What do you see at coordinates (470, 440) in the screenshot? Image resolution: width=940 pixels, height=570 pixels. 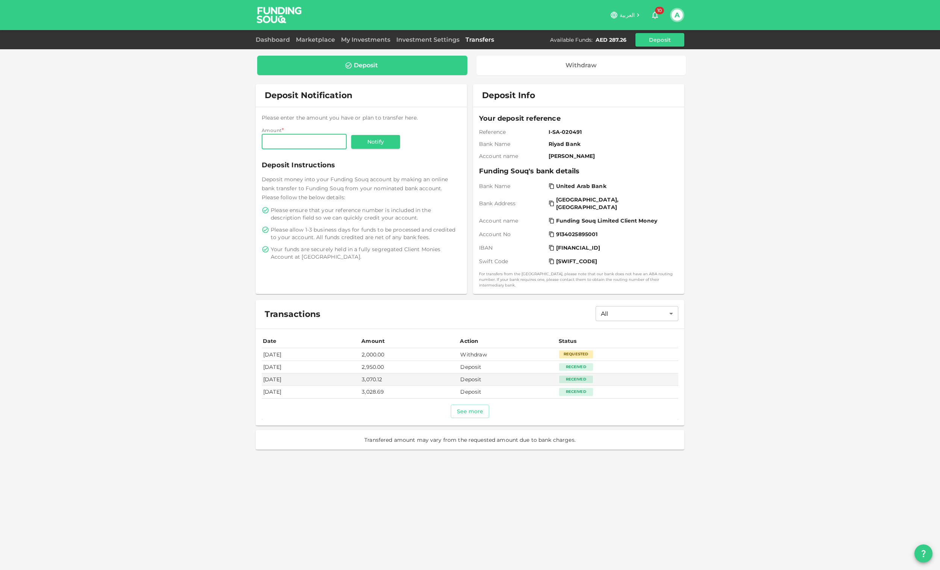 I see `span: Transfered amount may vary from the requested amount due to bank charges.` at bounding box center [470, 440].